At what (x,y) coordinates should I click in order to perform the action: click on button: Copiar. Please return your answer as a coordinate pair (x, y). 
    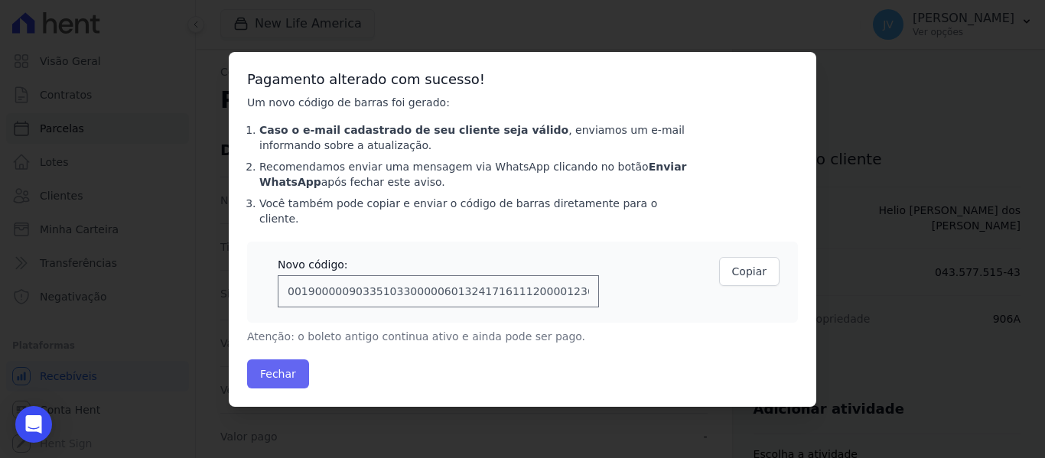
    Looking at the image, I should click on (749, 272).